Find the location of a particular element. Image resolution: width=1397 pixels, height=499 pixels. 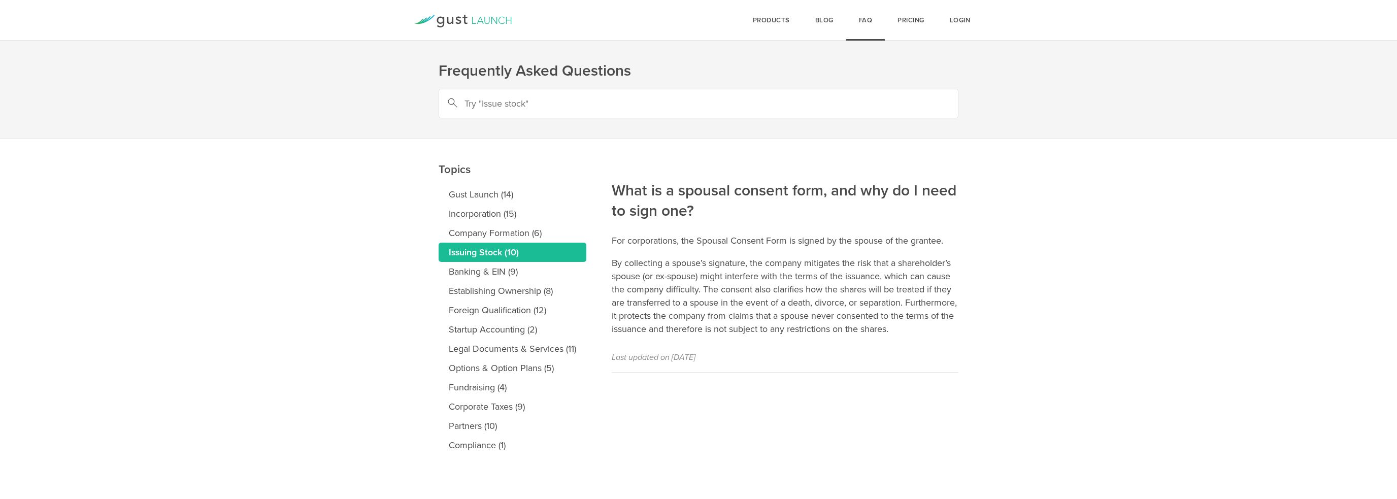

a: Gust Launch (14) is located at coordinates (512, 194).